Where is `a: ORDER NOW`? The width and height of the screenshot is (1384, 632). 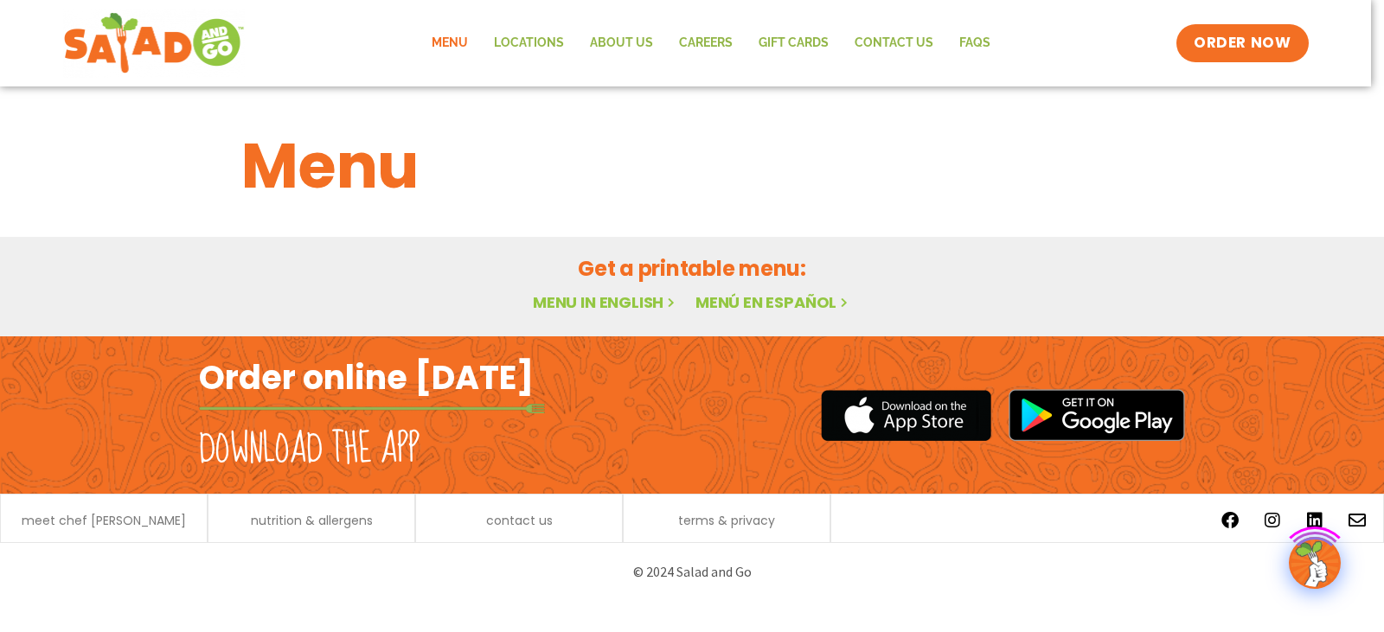
a: ORDER NOW is located at coordinates (1242, 43).